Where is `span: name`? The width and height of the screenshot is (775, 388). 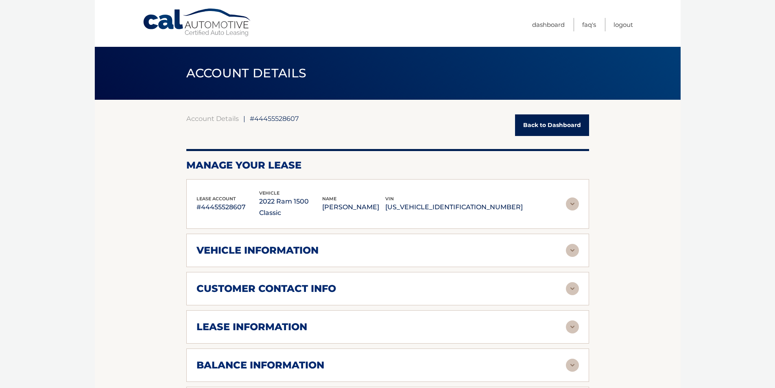
span: name is located at coordinates (329, 199).